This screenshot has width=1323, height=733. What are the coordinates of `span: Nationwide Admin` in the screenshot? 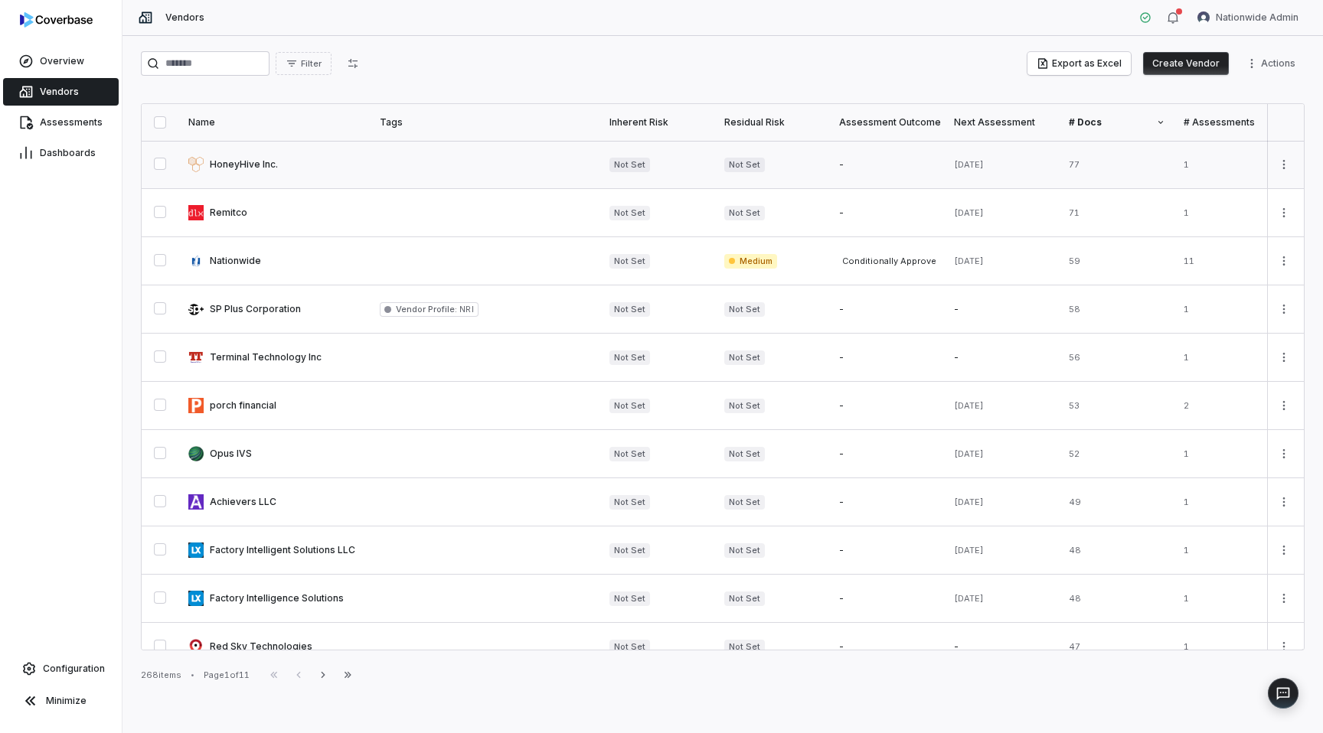 It's located at (1257, 18).